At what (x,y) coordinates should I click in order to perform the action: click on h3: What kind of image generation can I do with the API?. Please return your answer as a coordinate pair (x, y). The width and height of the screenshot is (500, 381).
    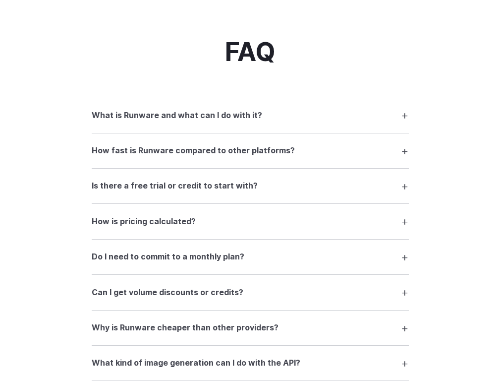
    Looking at the image, I should click on (196, 363).